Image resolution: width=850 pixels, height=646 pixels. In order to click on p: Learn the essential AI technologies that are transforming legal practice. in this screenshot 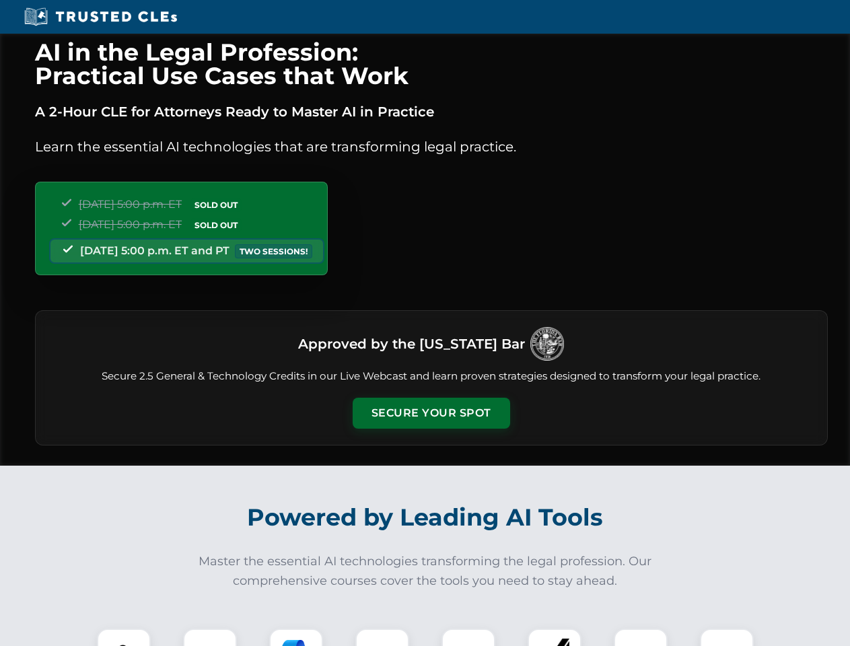, I will do `click(431, 147)`.